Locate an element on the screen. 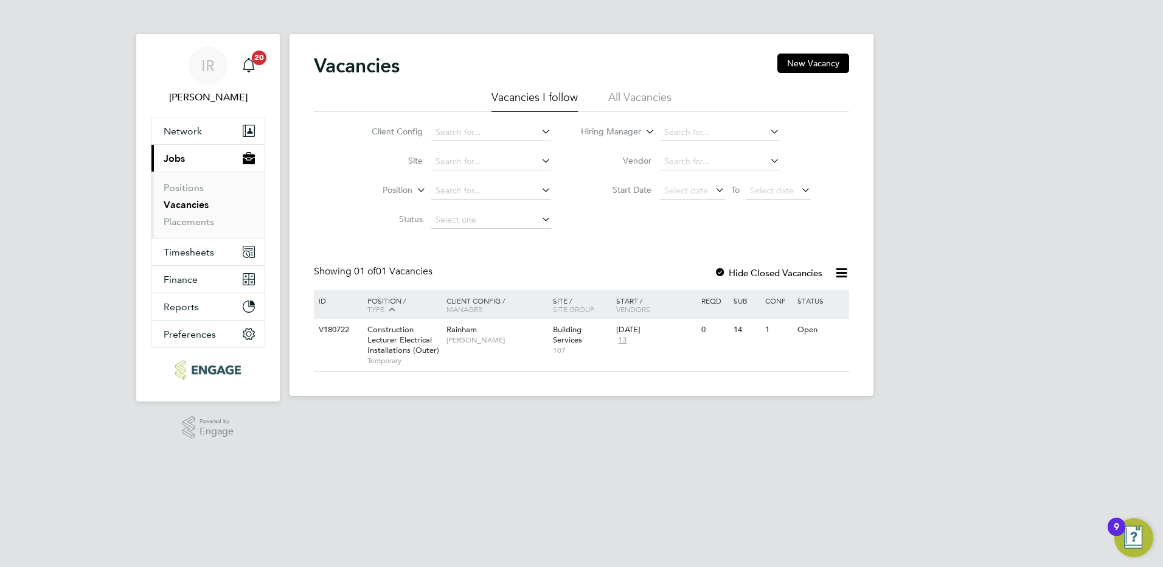  div: 9 is located at coordinates (1117, 535).